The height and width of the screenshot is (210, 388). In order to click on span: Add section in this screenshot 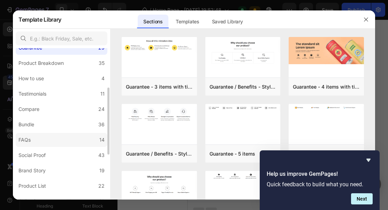, I will do `click(22, 62)`.